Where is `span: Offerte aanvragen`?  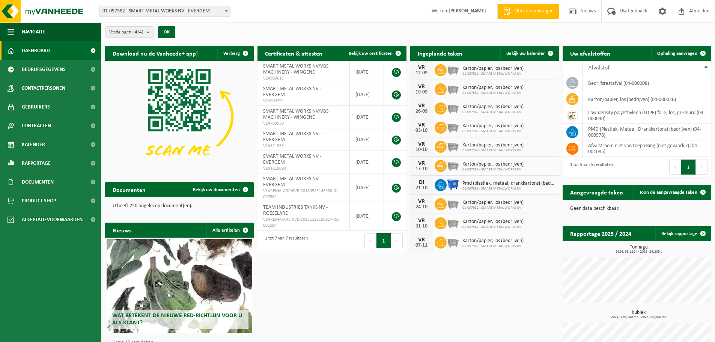
span: Offerte aanvragen is located at coordinates (534, 11).